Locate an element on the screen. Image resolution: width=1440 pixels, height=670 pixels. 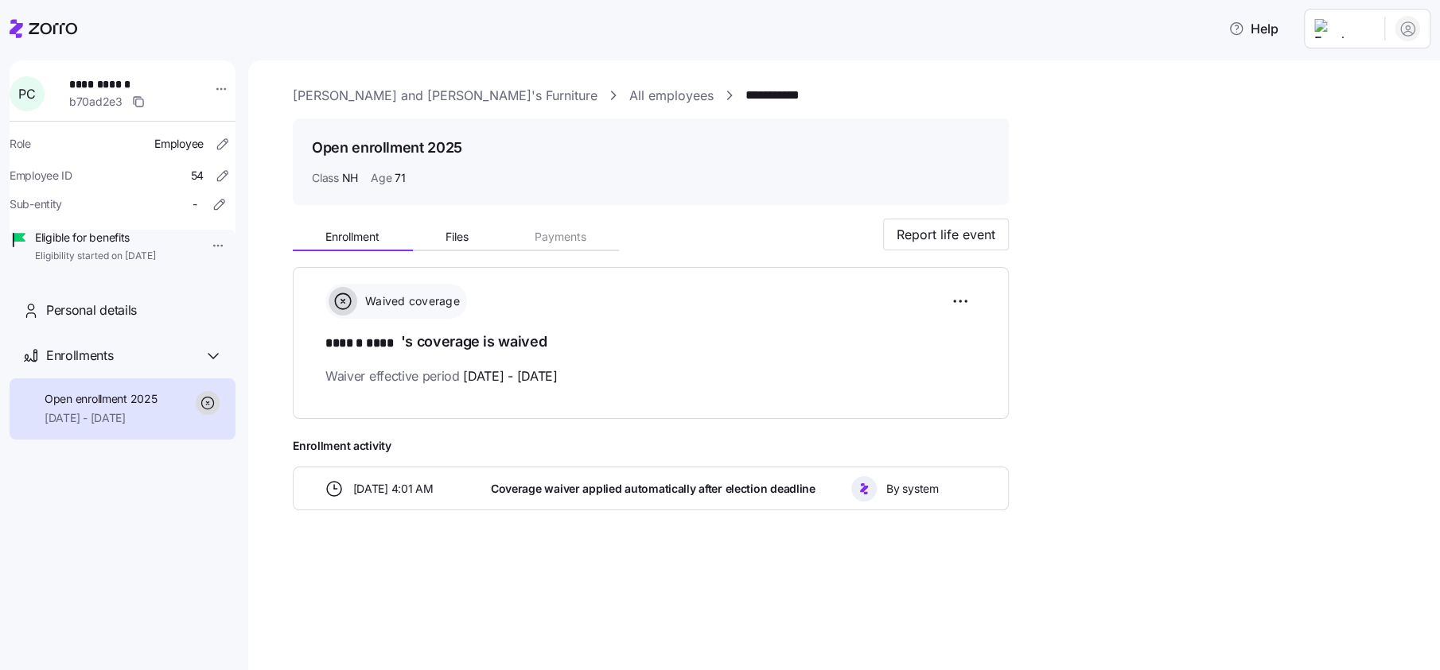
span: Report life event is located at coordinates (946, 235).